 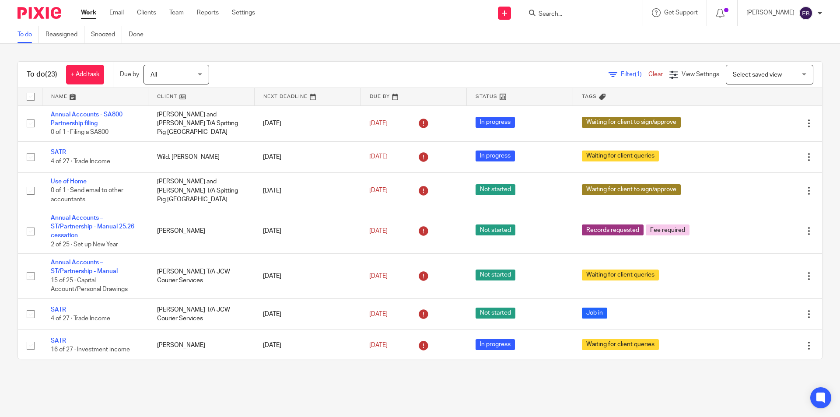 What do you see at coordinates (85, 74) in the screenshot?
I see `a: + Add task` at bounding box center [85, 74].